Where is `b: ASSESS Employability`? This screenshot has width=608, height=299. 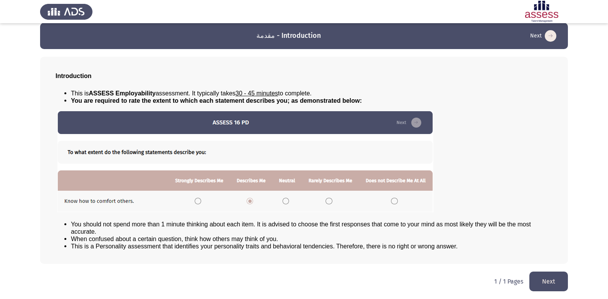 b: ASSESS Employability is located at coordinates (122, 93).